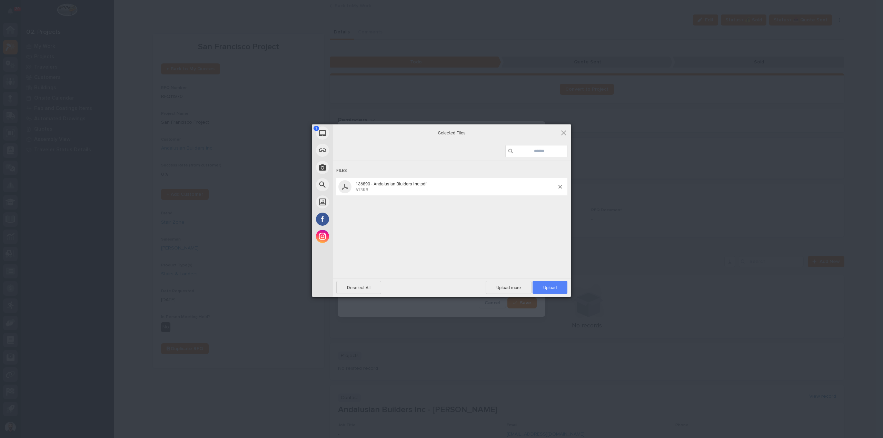 Image resolution: width=883 pixels, height=438 pixels. I want to click on span: Upload, so click(550, 288).